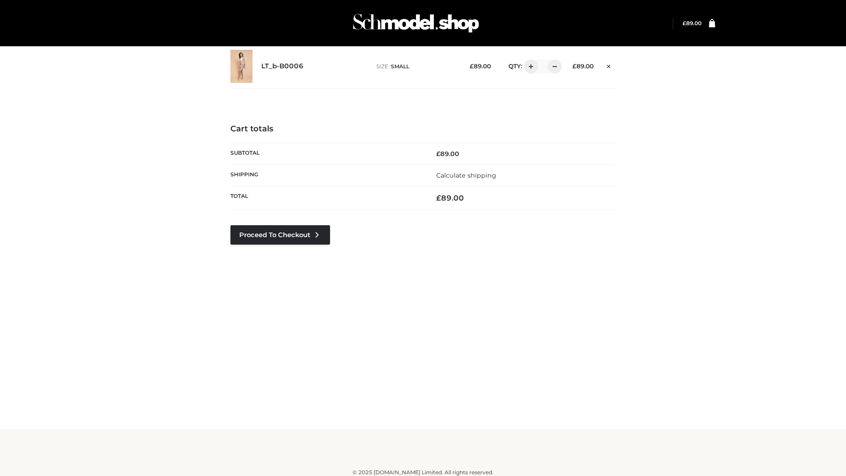 This screenshot has width=846, height=476. What do you see at coordinates (416, 23) in the screenshot?
I see `a: Schmodel Admin 964` at bounding box center [416, 23].